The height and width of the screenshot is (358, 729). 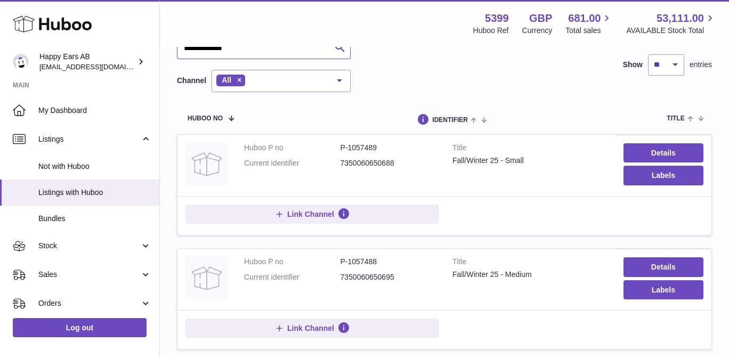 I want to click on div: Currency, so click(x=537, y=30).